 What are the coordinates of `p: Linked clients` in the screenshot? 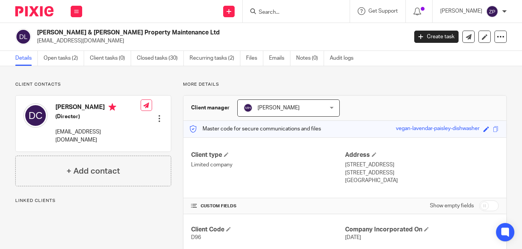 It's located at (93, 201).